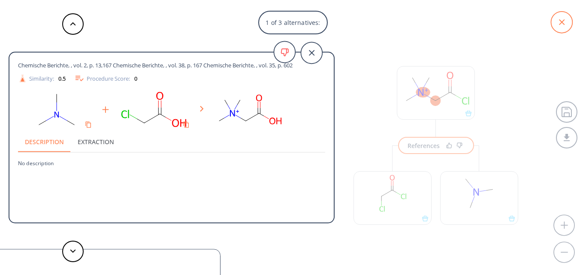  I want to click on div: procedure tabs, so click(172, 142).